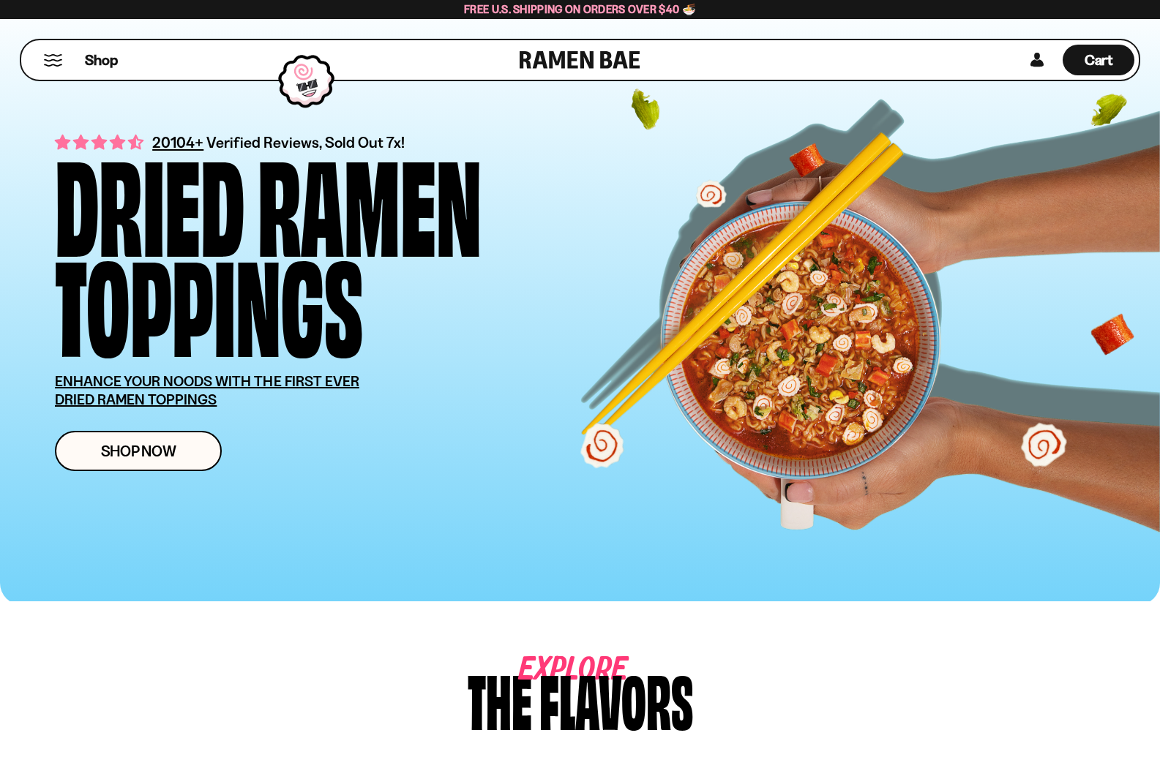  I want to click on div: Ramen, so click(370, 200).